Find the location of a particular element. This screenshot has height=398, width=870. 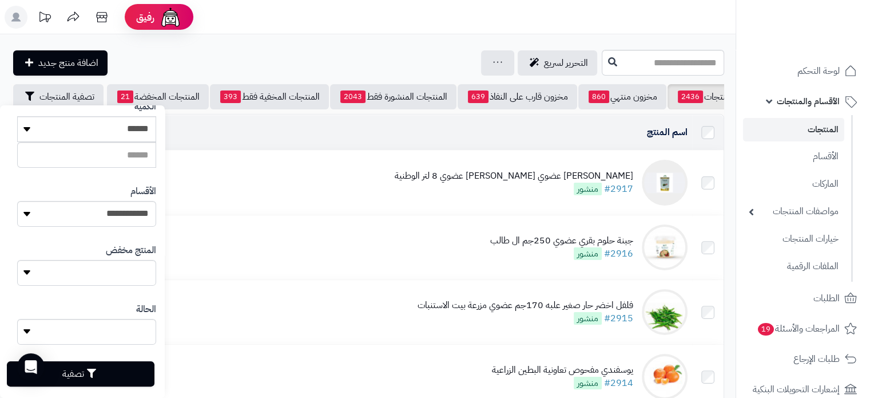

img: جبنة حلوم بقري عضوي 250جم ال طالب is located at coordinates (665, 247).